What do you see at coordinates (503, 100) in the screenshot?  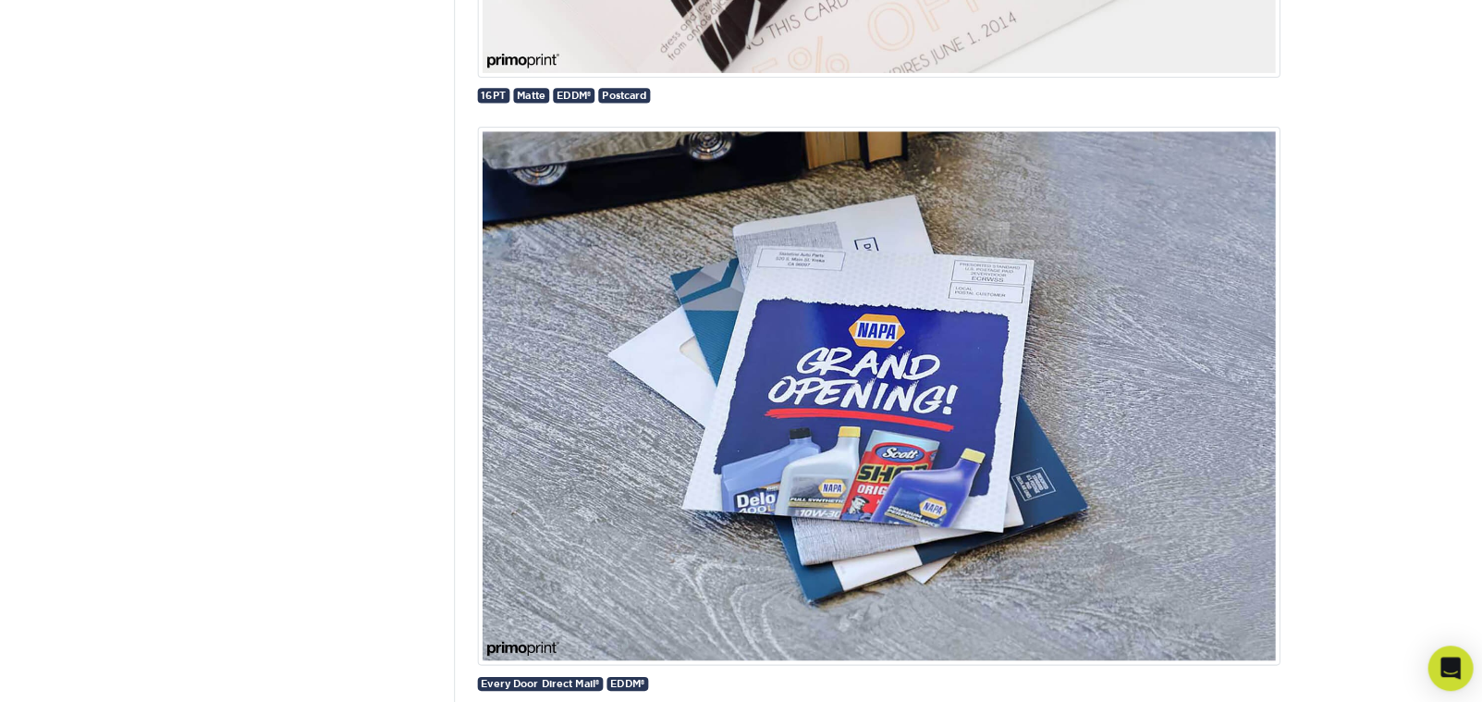 I see `span: 16PT` at bounding box center [503, 100].